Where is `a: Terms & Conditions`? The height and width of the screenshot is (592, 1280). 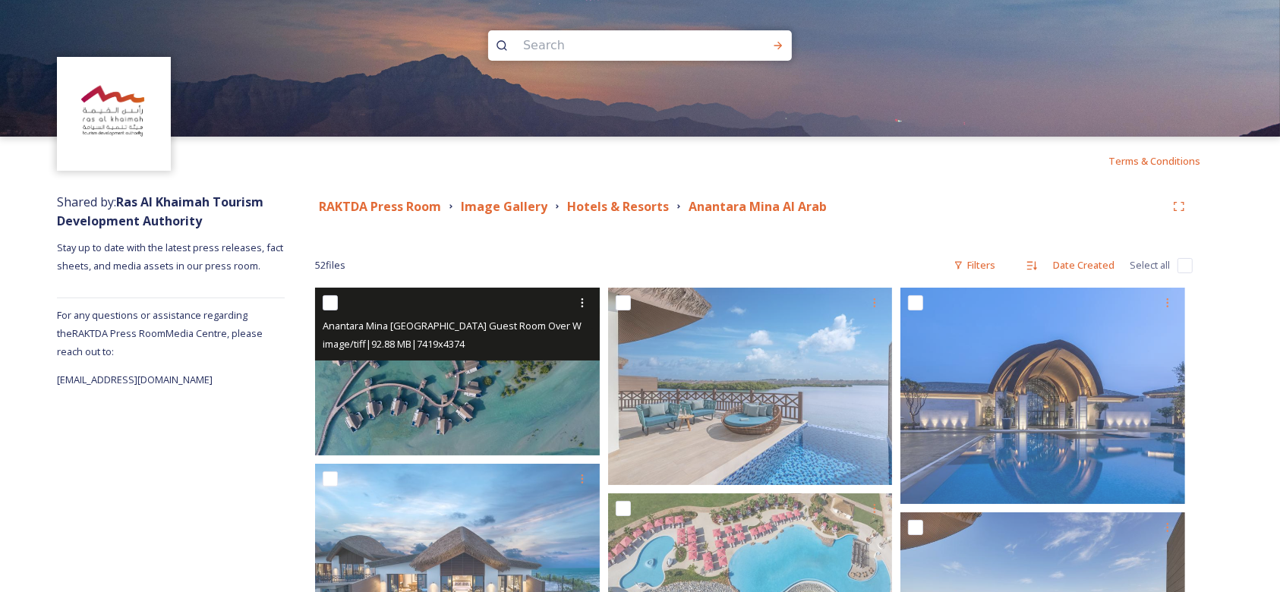
a: Terms & Conditions is located at coordinates (1165, 161).